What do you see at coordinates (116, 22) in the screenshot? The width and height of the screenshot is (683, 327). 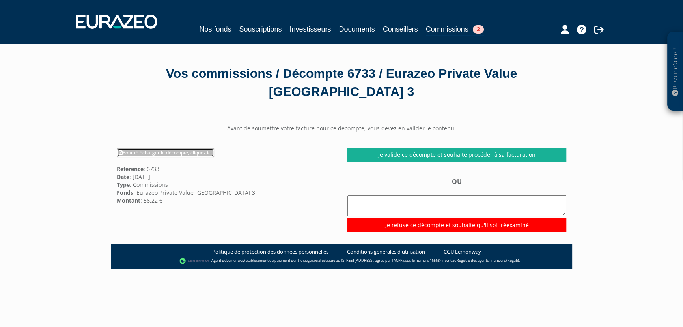 I see `img: 1732889491-logotype_eurazeo_blanc_rvb.png` at bounding box center [116, 22].